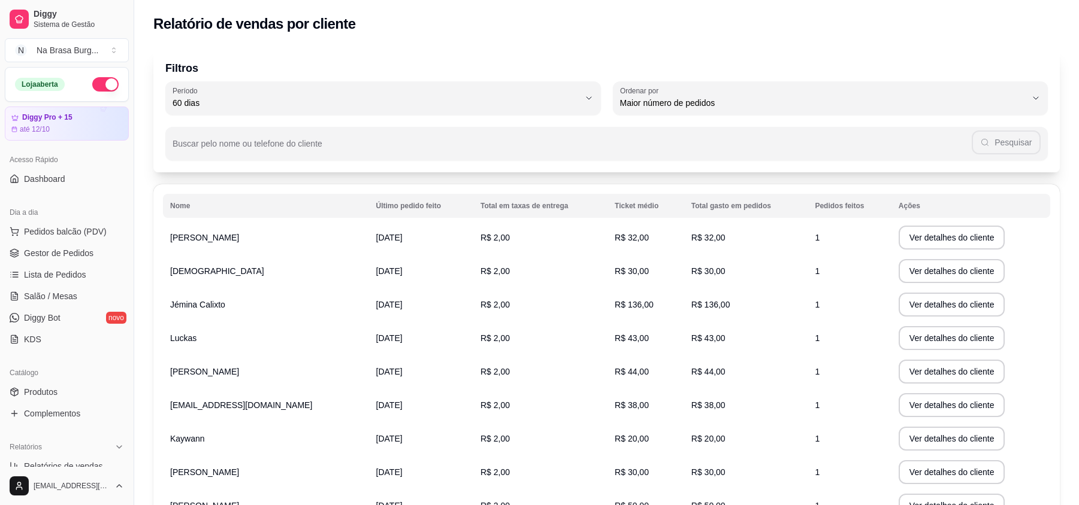  I want to click on div: Na Brasa Burg ..., so click(68, 50).